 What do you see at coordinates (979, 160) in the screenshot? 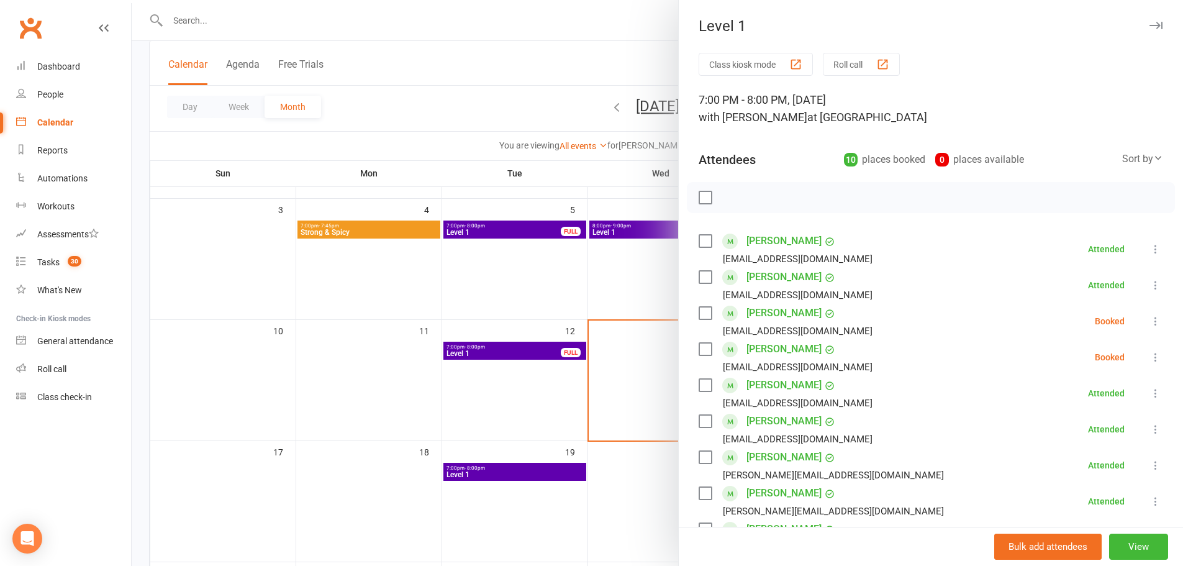
I see `div: places available` at bounding box center [979, 160].